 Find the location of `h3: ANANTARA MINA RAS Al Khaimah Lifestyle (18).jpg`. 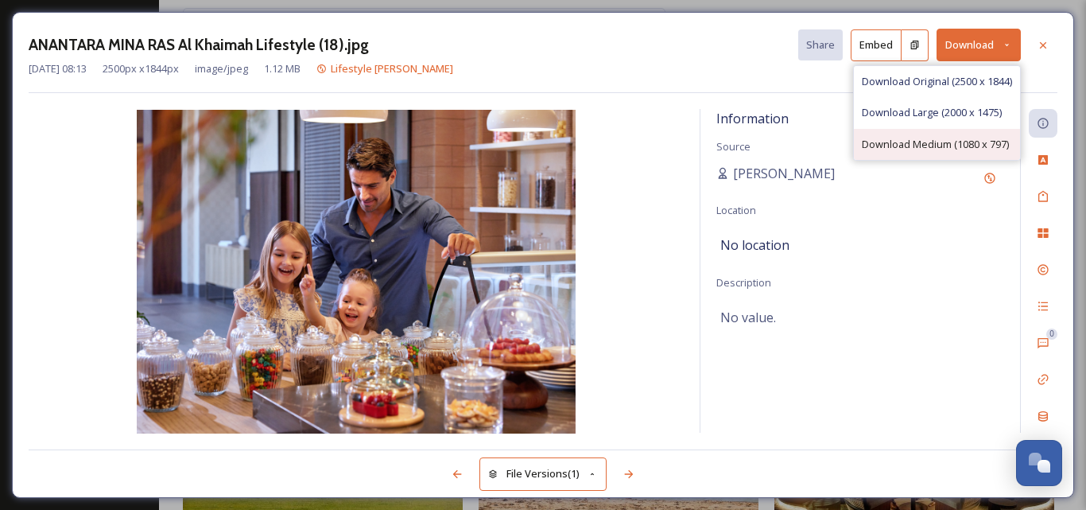

h3: ANANTARA MINA RAS Al Khaimah Lifestyle (18).jpg is located at coordinates (199, 45).